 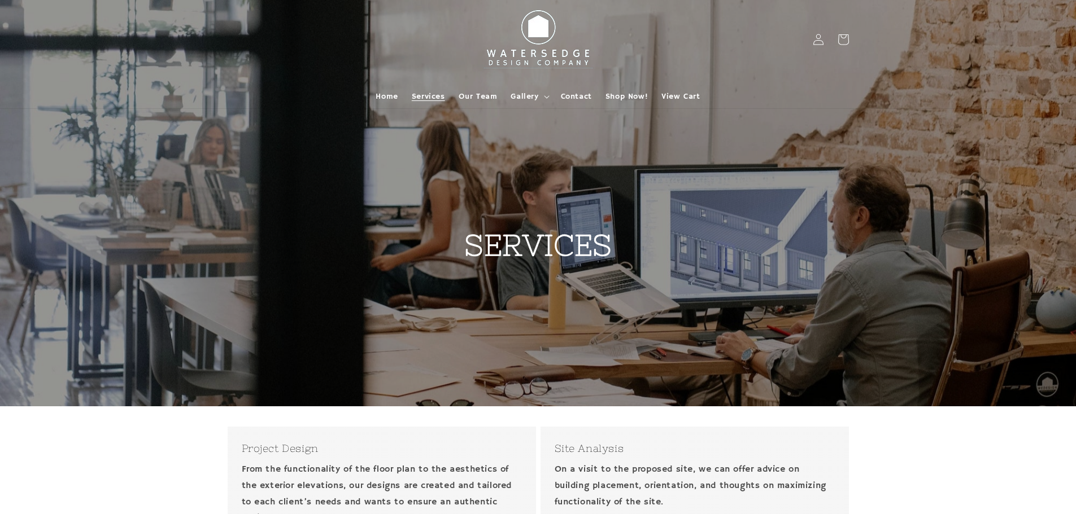 What do you see at coordinates (529, 97) in the screenshot?
I see `summary: Gallery` at bounding box center [529, 97].